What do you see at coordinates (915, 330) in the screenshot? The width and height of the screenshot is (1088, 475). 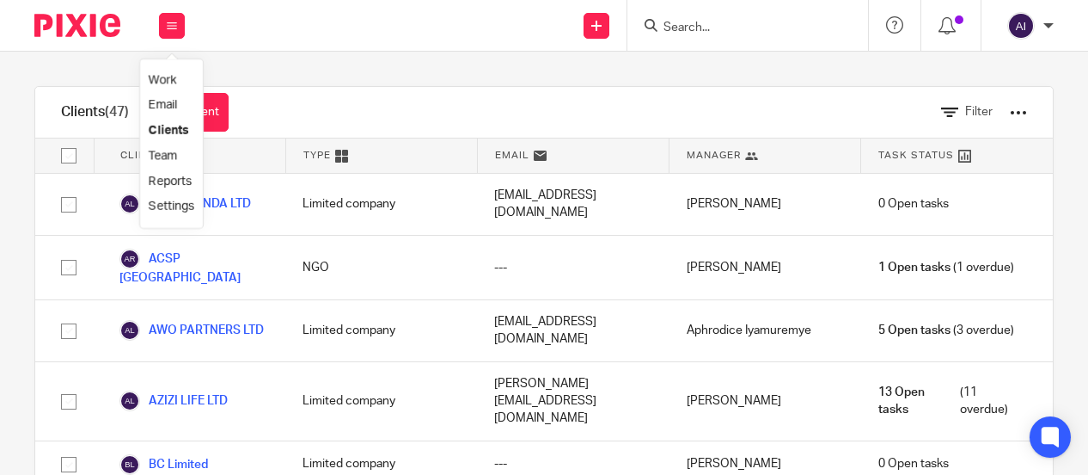 I see `span: 5 Open tasks` at bounding box center [915, 330].